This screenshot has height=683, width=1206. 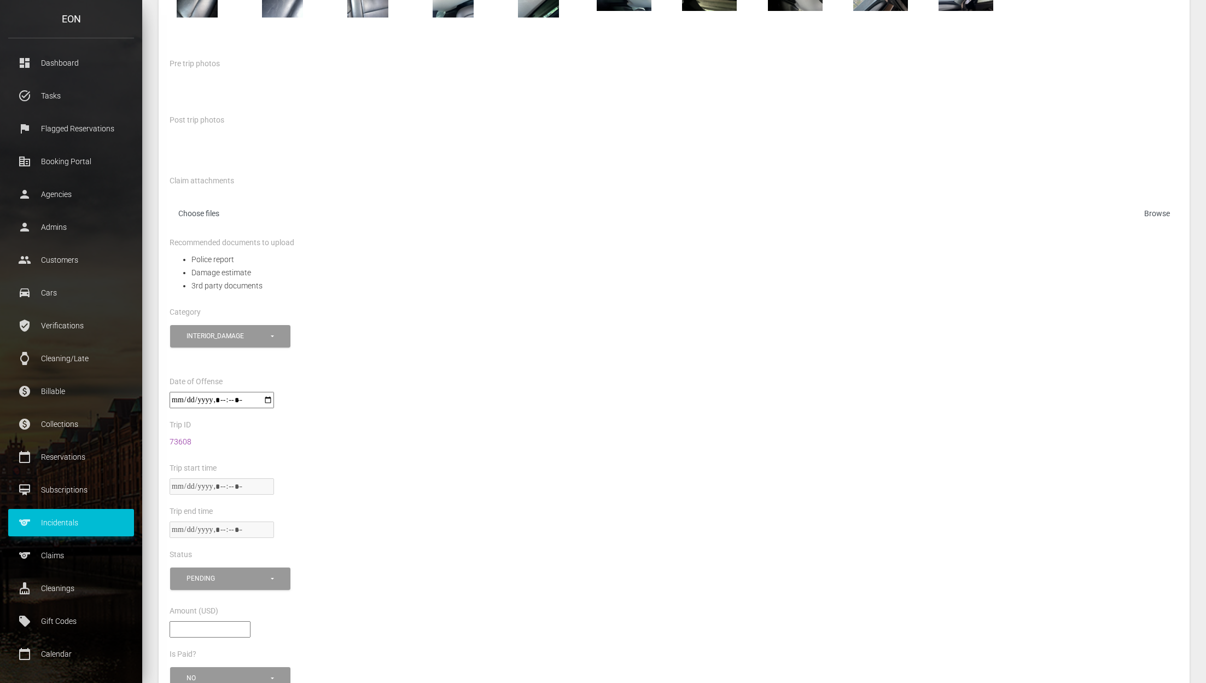 What do you see at coordinates (71, 490) in the screenshot?
I see `a: card_membership Subscriptions` at bounding box center [71, 490].